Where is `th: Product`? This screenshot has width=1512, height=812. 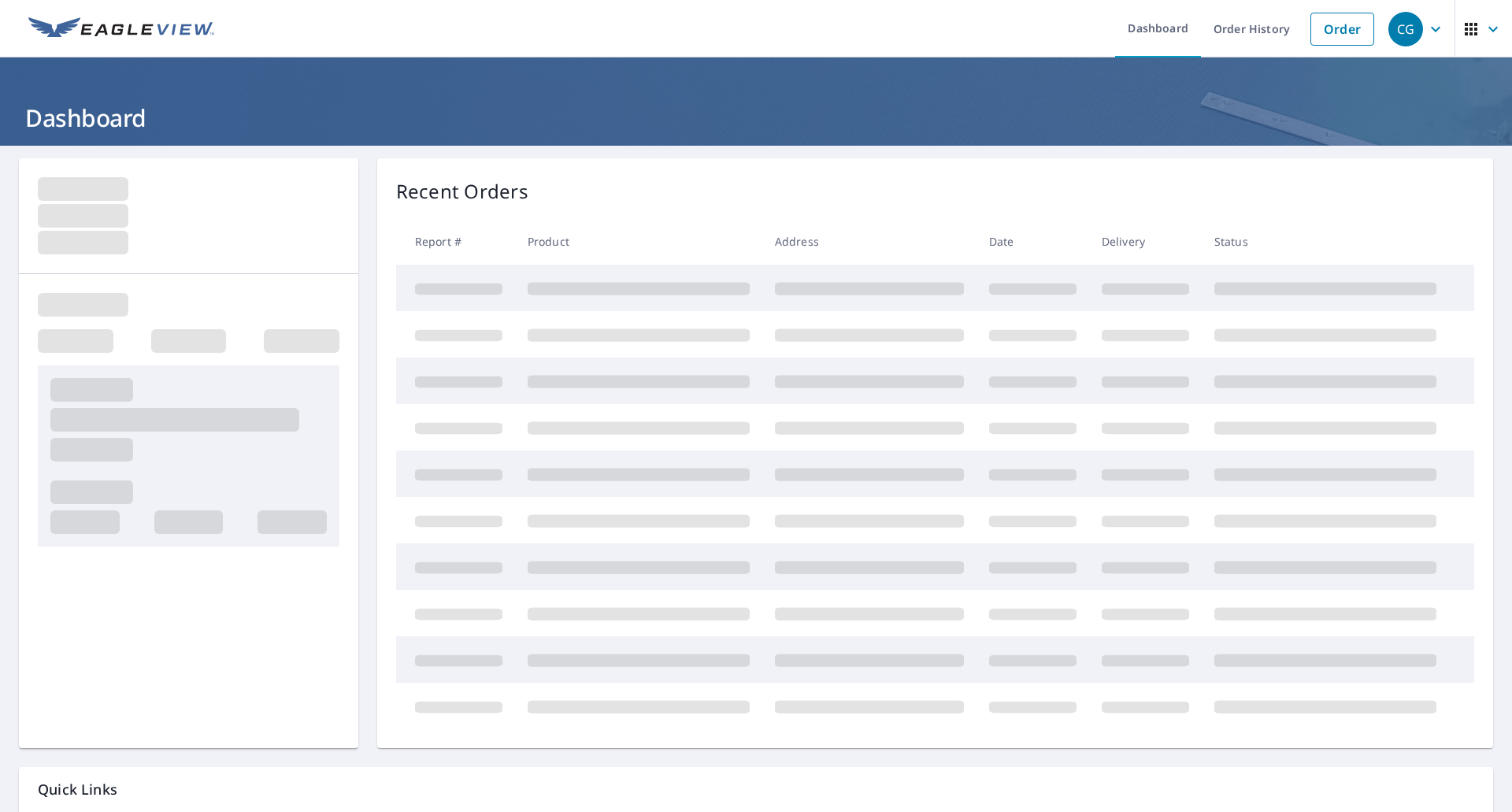
th: Product is located at coordinates (639, 241).